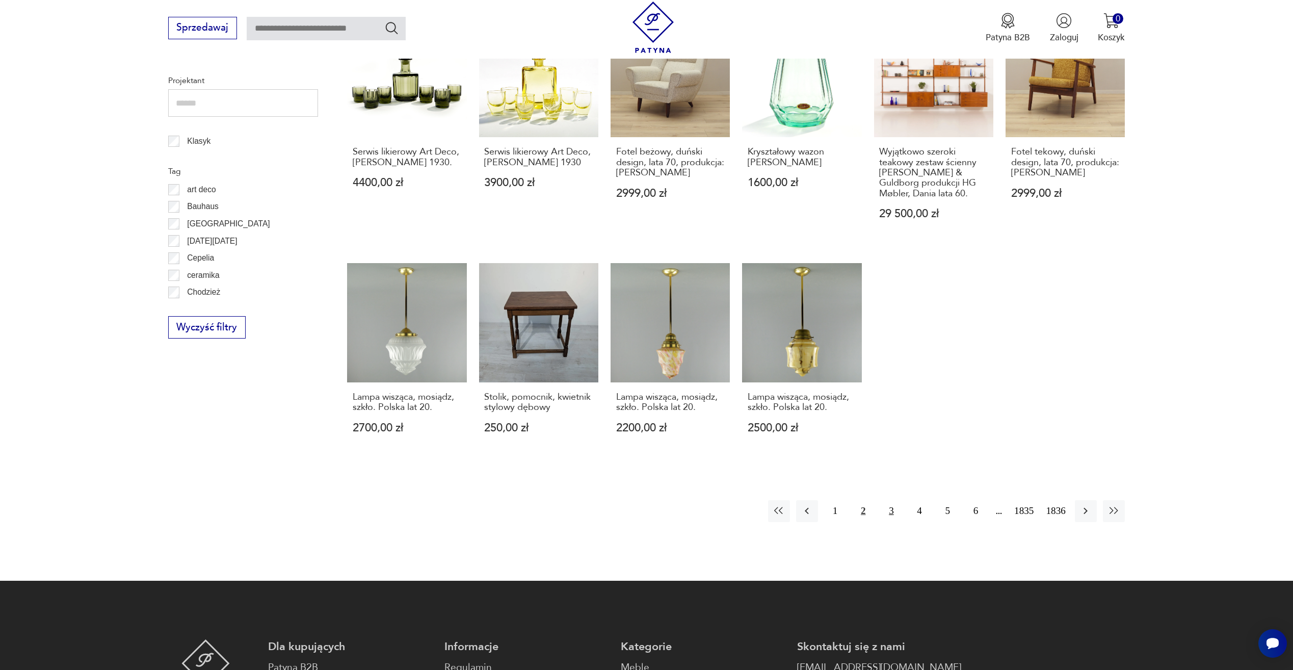 The image size is (1293, 670). I want to click on button: 4, so click(919, 511).